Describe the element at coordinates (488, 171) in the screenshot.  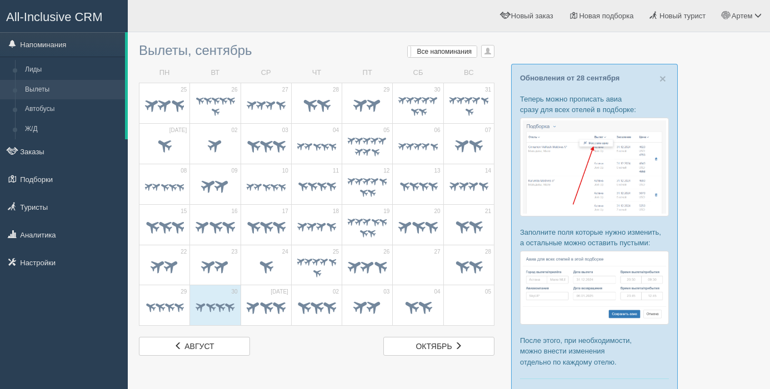
I see `span: 14` at that location.